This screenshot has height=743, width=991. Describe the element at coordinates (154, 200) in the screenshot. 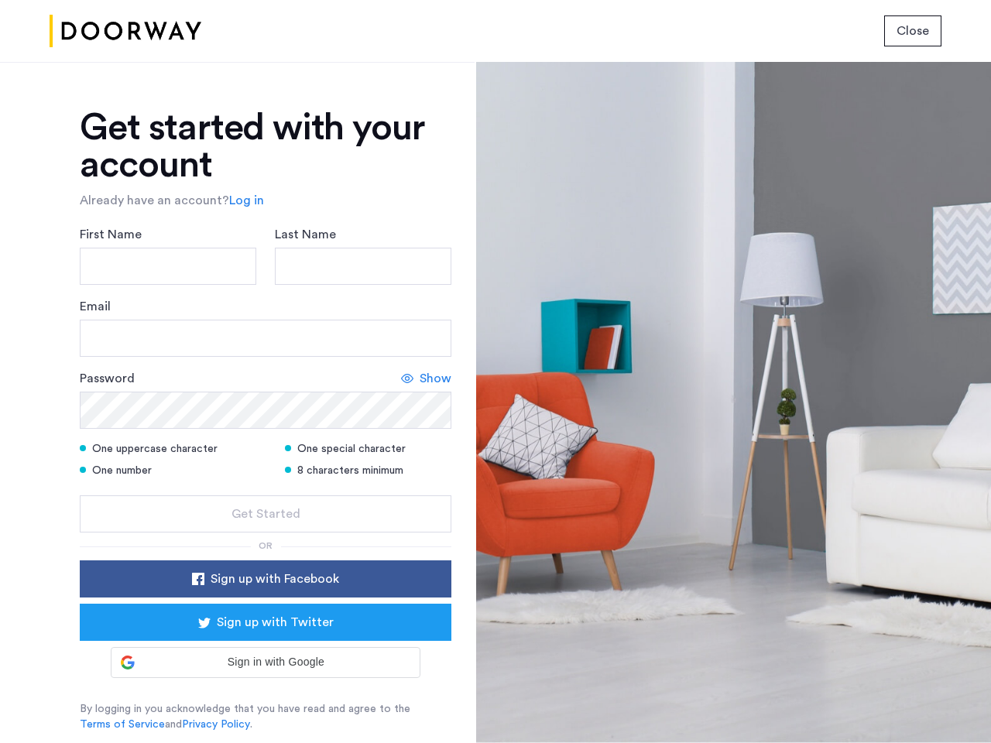

I see `span: Already have an account?` at that location.